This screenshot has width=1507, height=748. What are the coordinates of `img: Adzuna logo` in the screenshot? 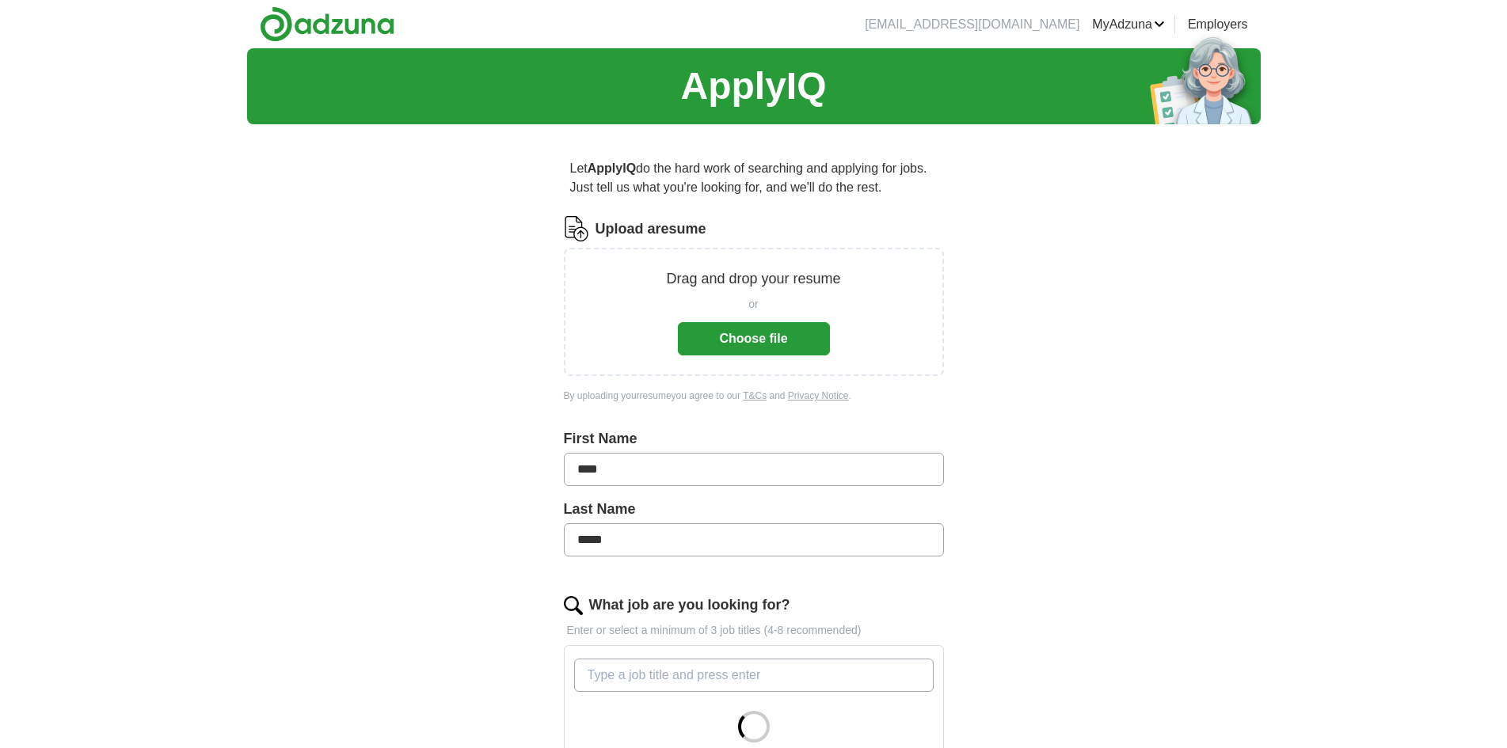 It's located at (327, 24).